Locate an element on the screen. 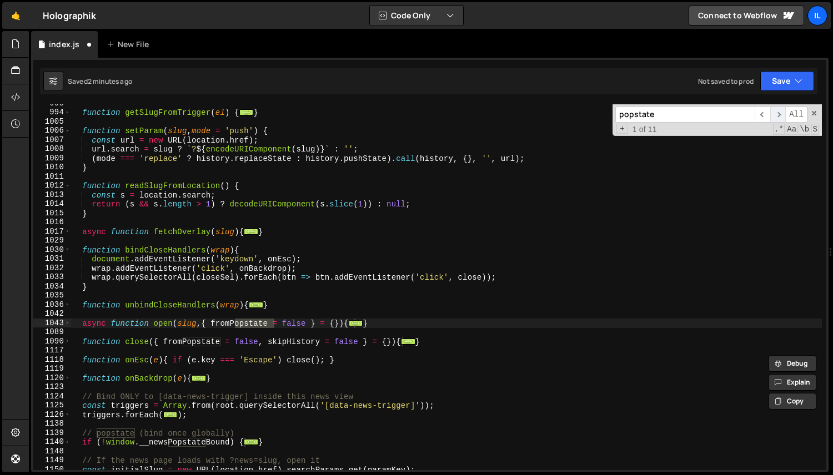 This screenshot has width=833, height=475. div: 1042 is located at coordinates (52, 314).